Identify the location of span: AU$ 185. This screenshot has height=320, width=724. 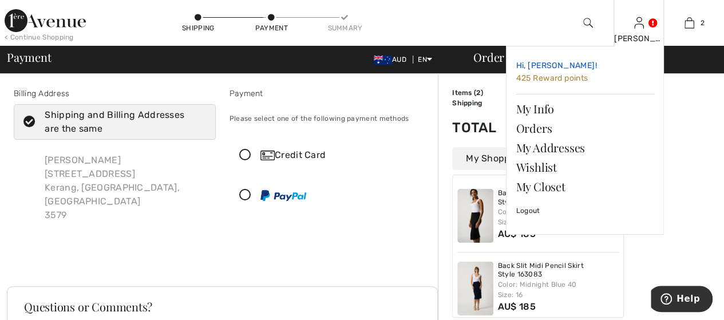
(517, 306).